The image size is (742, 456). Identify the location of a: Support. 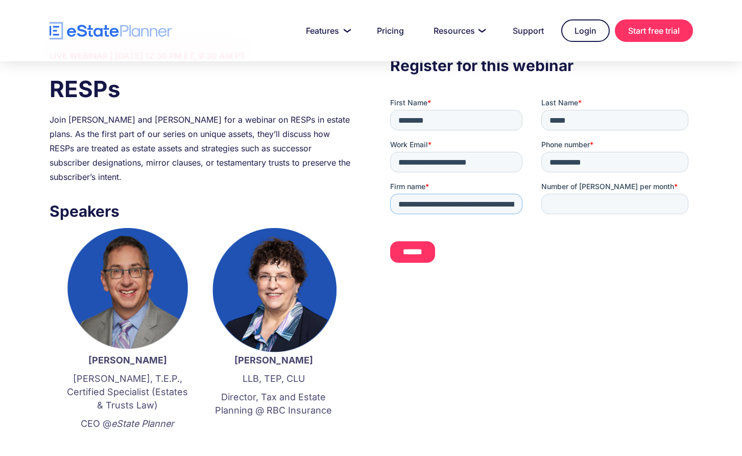
(528, 31).